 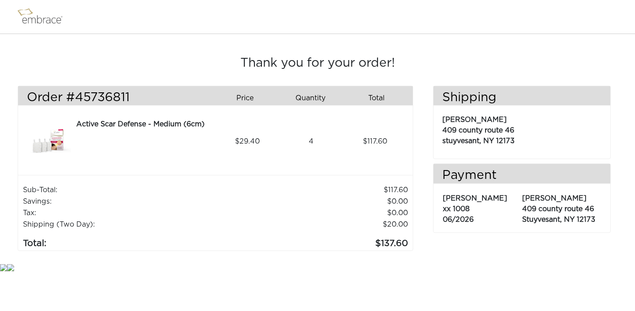 What do you see at coordinates (128, 201) in the screenshot?
I see `td: Savings :` at bounding box center [128, 201].